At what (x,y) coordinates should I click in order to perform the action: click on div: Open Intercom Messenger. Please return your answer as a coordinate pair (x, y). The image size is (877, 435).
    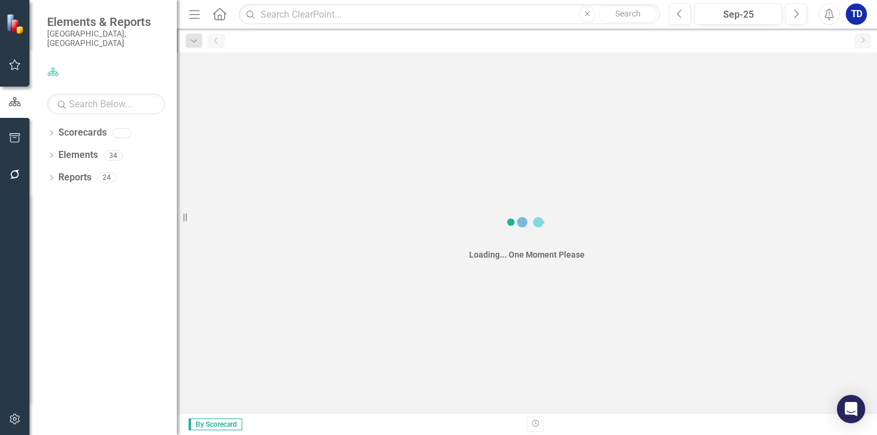
    Looking at the image, I should click on (851, 409).